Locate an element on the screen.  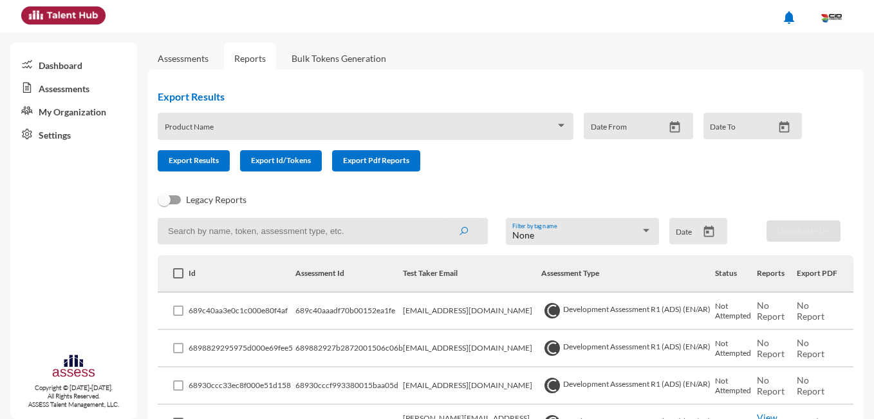
td: 6898829295975d000e69fee5 is located at coordinates (242, 348).